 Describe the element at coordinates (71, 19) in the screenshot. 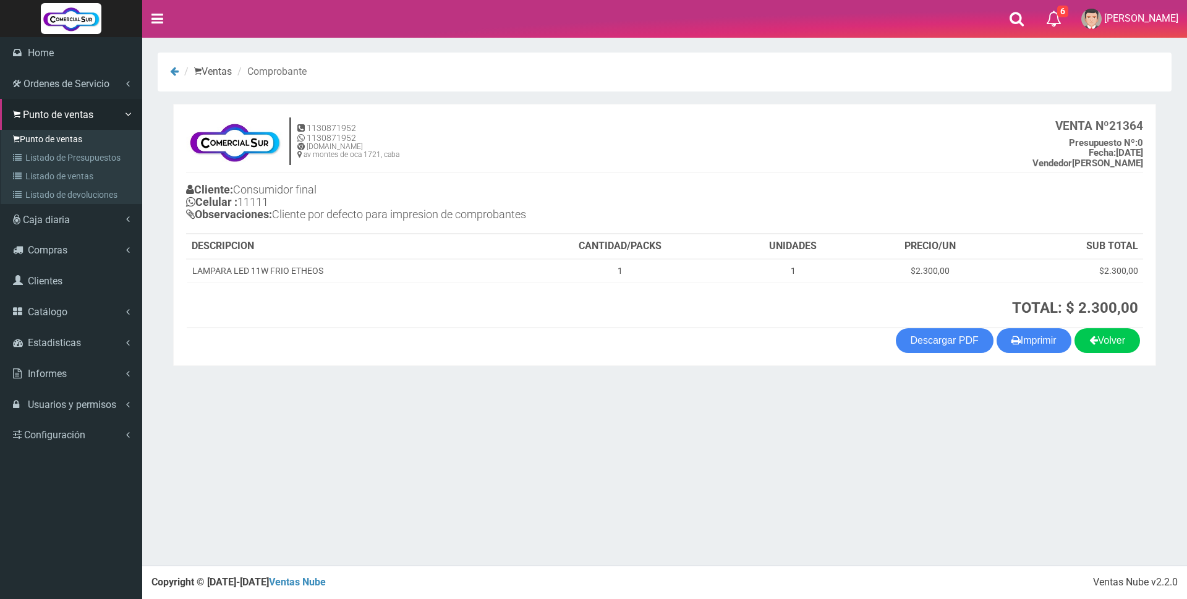

I see `img: Logo grande` at that location.